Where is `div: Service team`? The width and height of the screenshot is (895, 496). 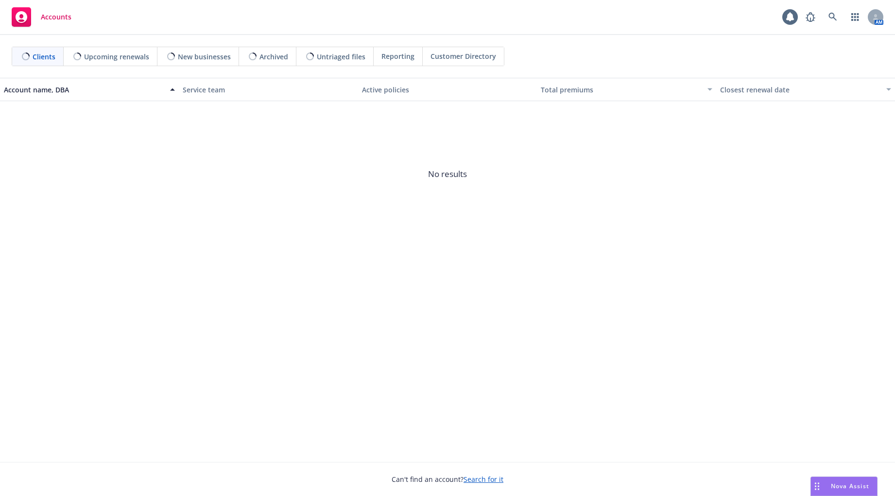 div: Service team is located at coordinates (268, 89).